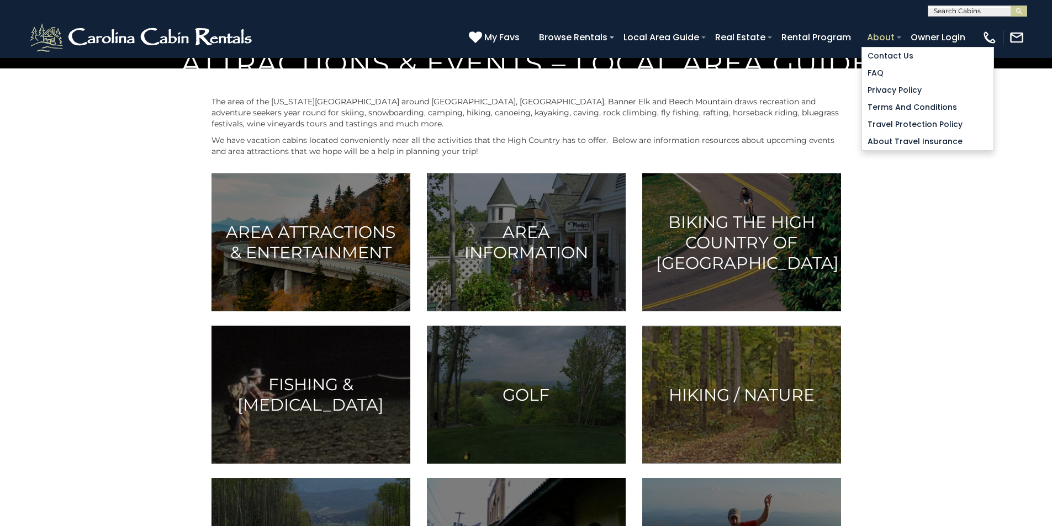  What do you see at coordinates (142, 38) in the screenshot?
I see `img: White-1-2.png` at bounding box center [142, 38].